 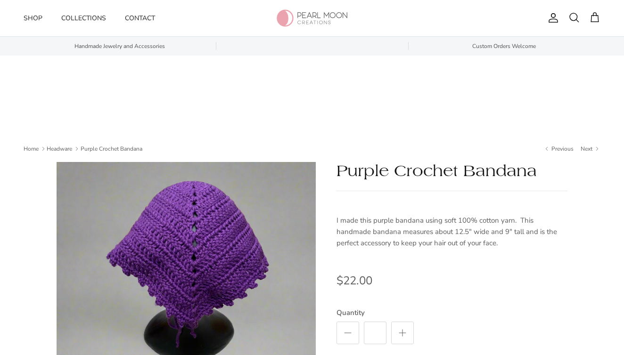 What do you see at coordinates (312, 18) in the screenshot?
I see `img: Pearl Moon Creations` at bounding box center [312, 18].